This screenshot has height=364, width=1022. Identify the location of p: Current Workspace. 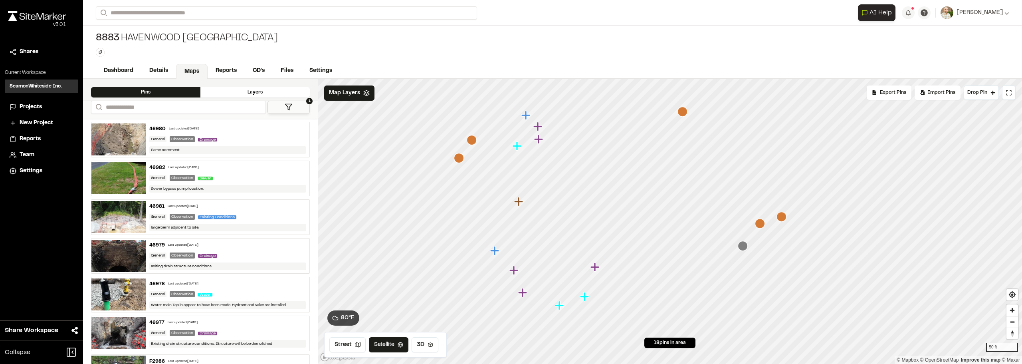
(42, 73).